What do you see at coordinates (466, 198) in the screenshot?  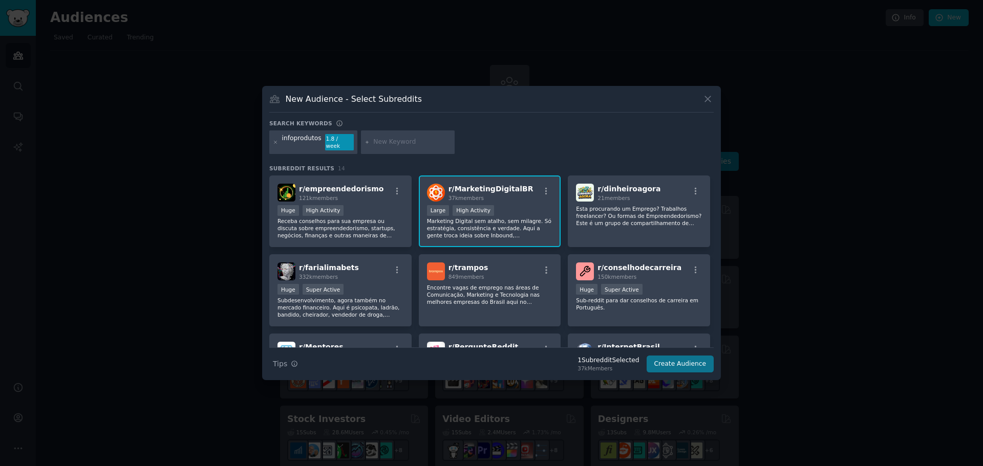 I see `span: 37k members` at bounding box center [466, 198].